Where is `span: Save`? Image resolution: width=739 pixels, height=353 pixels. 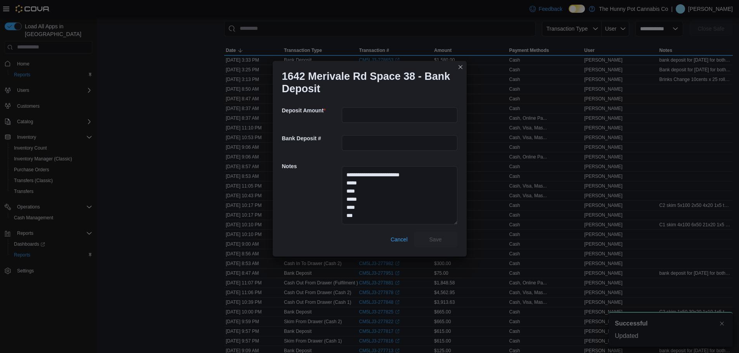 span: Save is located at coordinates (436, 240).